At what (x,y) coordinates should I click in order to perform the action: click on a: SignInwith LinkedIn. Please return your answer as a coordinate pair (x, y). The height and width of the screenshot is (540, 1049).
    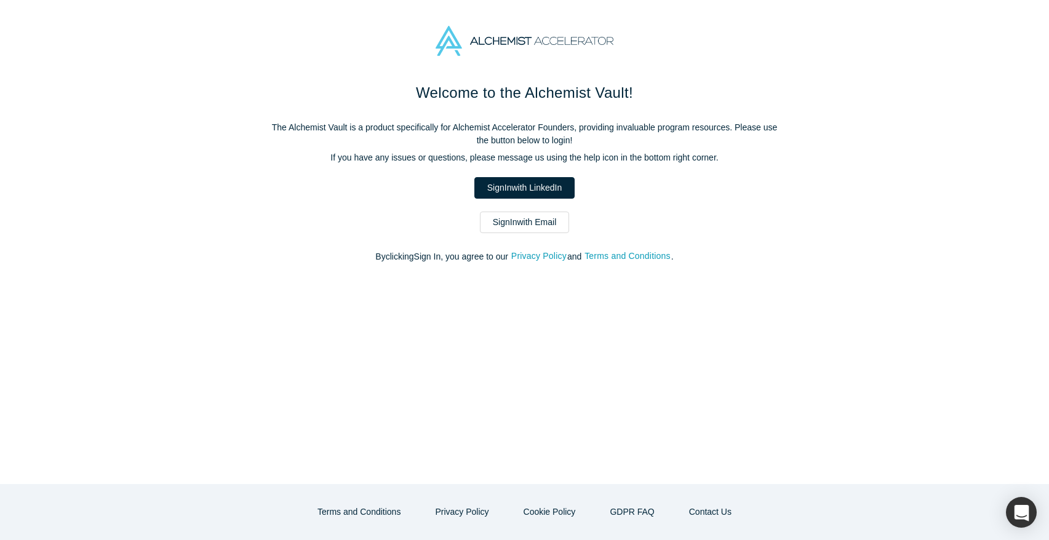
    Looking at the image, I should click on (524, 188).